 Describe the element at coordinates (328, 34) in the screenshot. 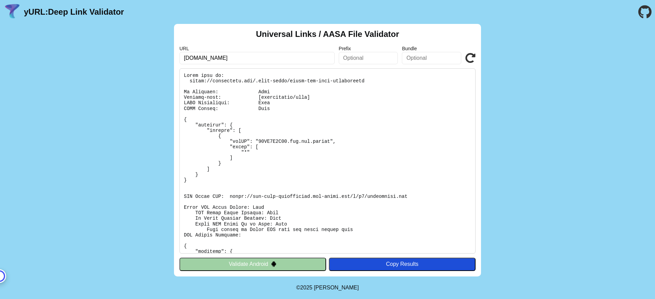

I see `h2: Universal Links / AASA File Validator` at that location.